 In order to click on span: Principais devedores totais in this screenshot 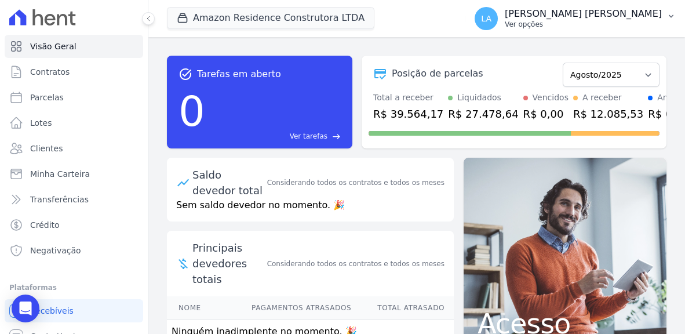, I will do `click(228, 263)`.